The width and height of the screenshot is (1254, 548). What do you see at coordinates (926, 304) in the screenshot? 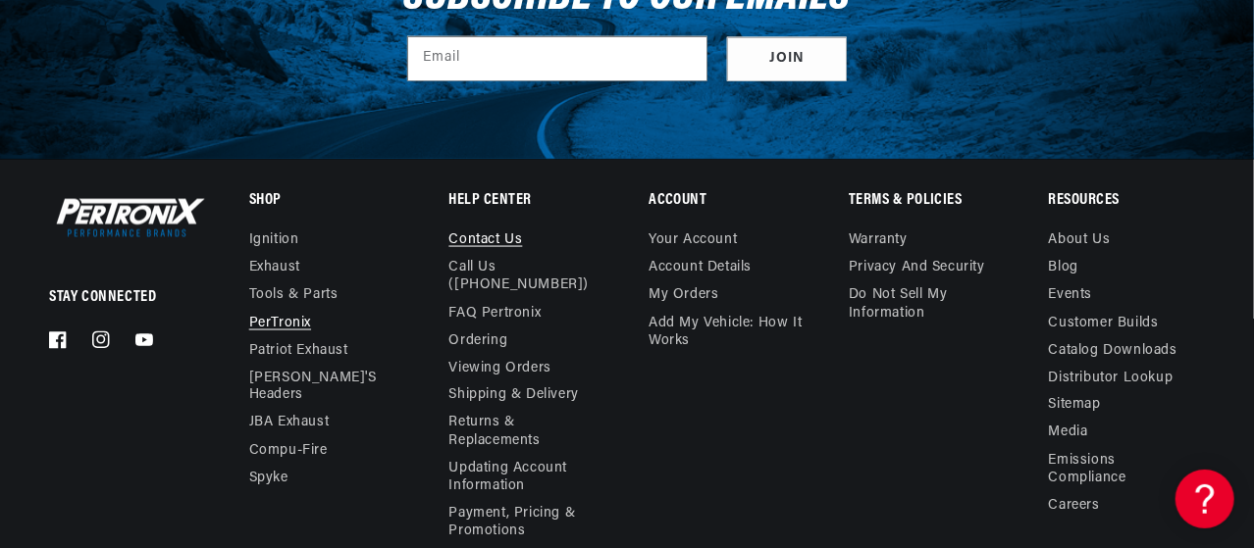
I see `a: Do not sell my information` at bounding box center [926, 304].